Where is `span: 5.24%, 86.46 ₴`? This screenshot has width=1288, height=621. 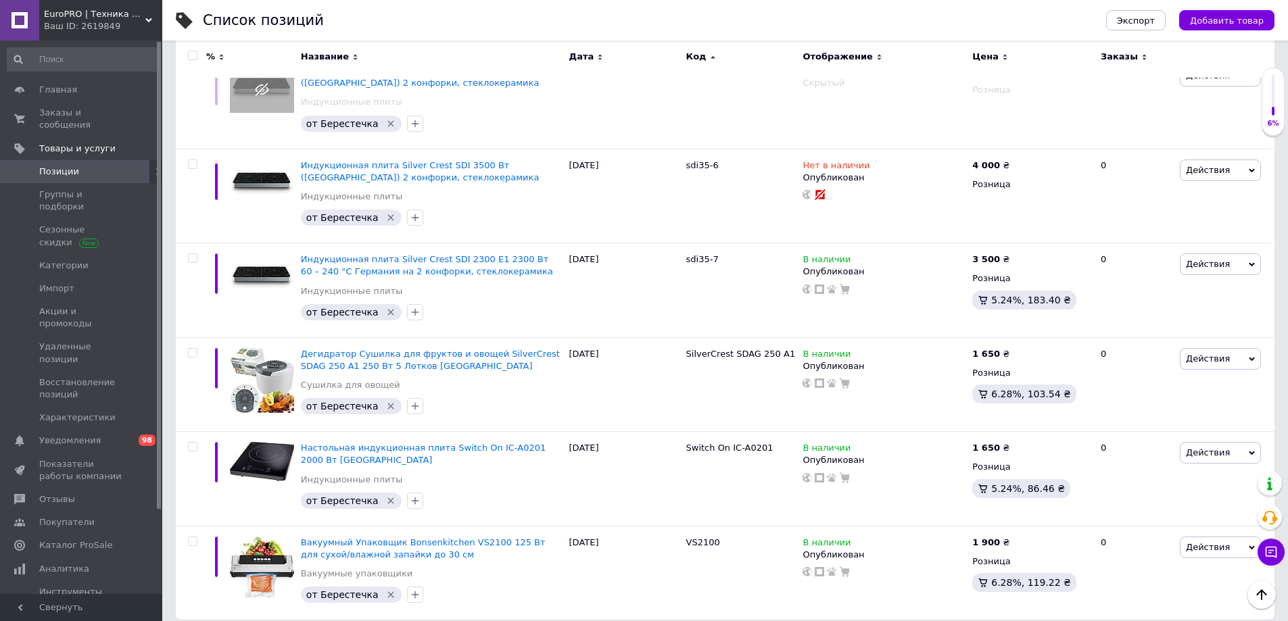
span: 5.24%, 86.46 ₴ is located at coordinates (1028, 489).